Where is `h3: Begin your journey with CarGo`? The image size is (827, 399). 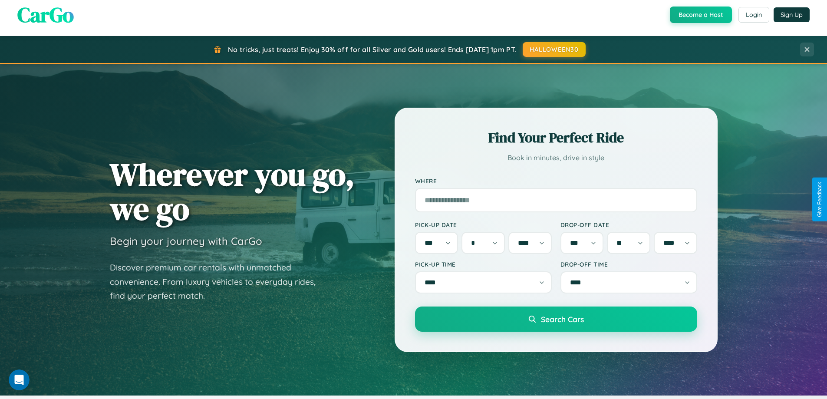 h3: Begin your journey with CarGo is located at coordinates (186, 241).